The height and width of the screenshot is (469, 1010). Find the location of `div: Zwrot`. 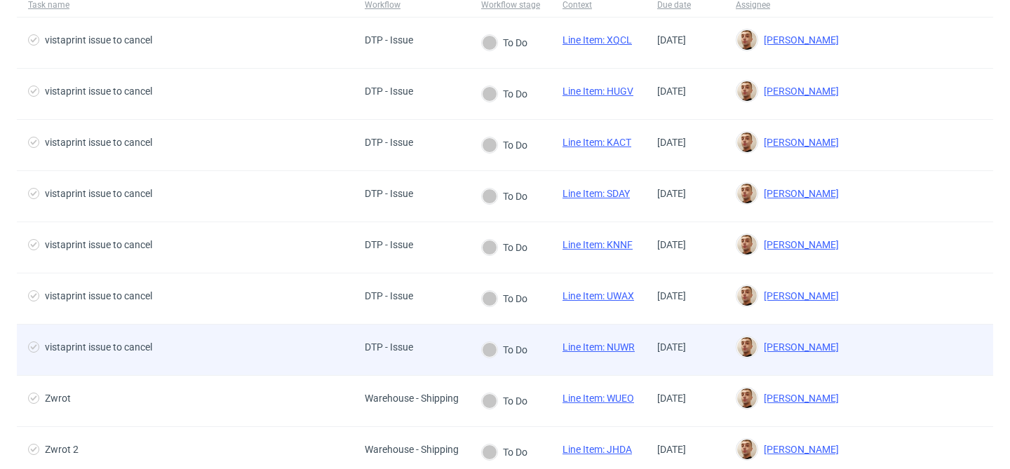

div: Zwrot is located at coordinates (57, 398).